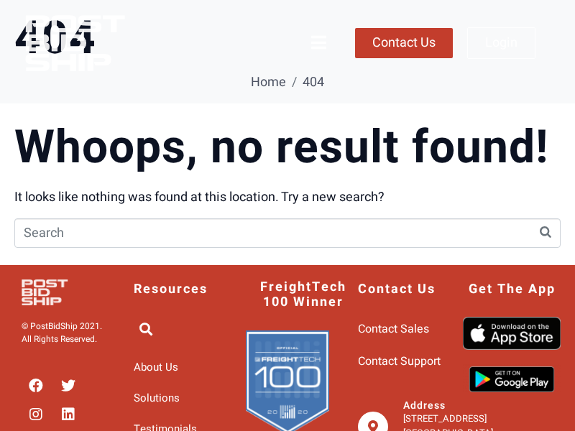 This screenshot has height=431, width=575. What do you see at coordinates (512, 290) in the screenshot?
I see `span: Get The App` at bounding box center [512, 290].